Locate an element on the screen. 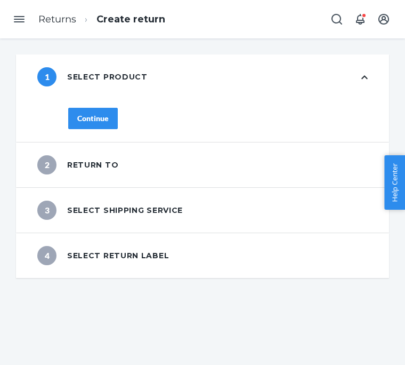 Image resolution: width=405 pixels, height=365 pixels. div: Select return label is located at coordinates (103, 255).